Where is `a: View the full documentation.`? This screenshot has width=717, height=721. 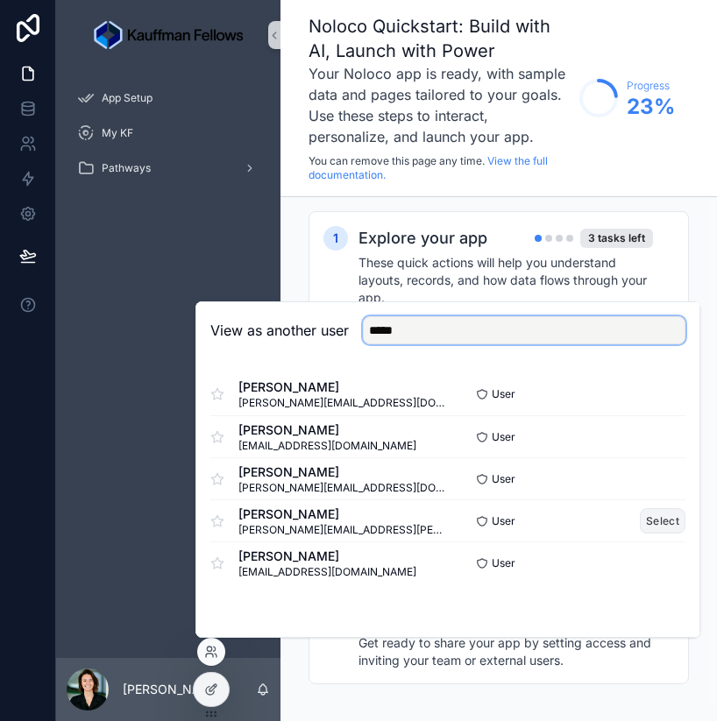 a: View the full documentation. is located at coordinates (428, 167).